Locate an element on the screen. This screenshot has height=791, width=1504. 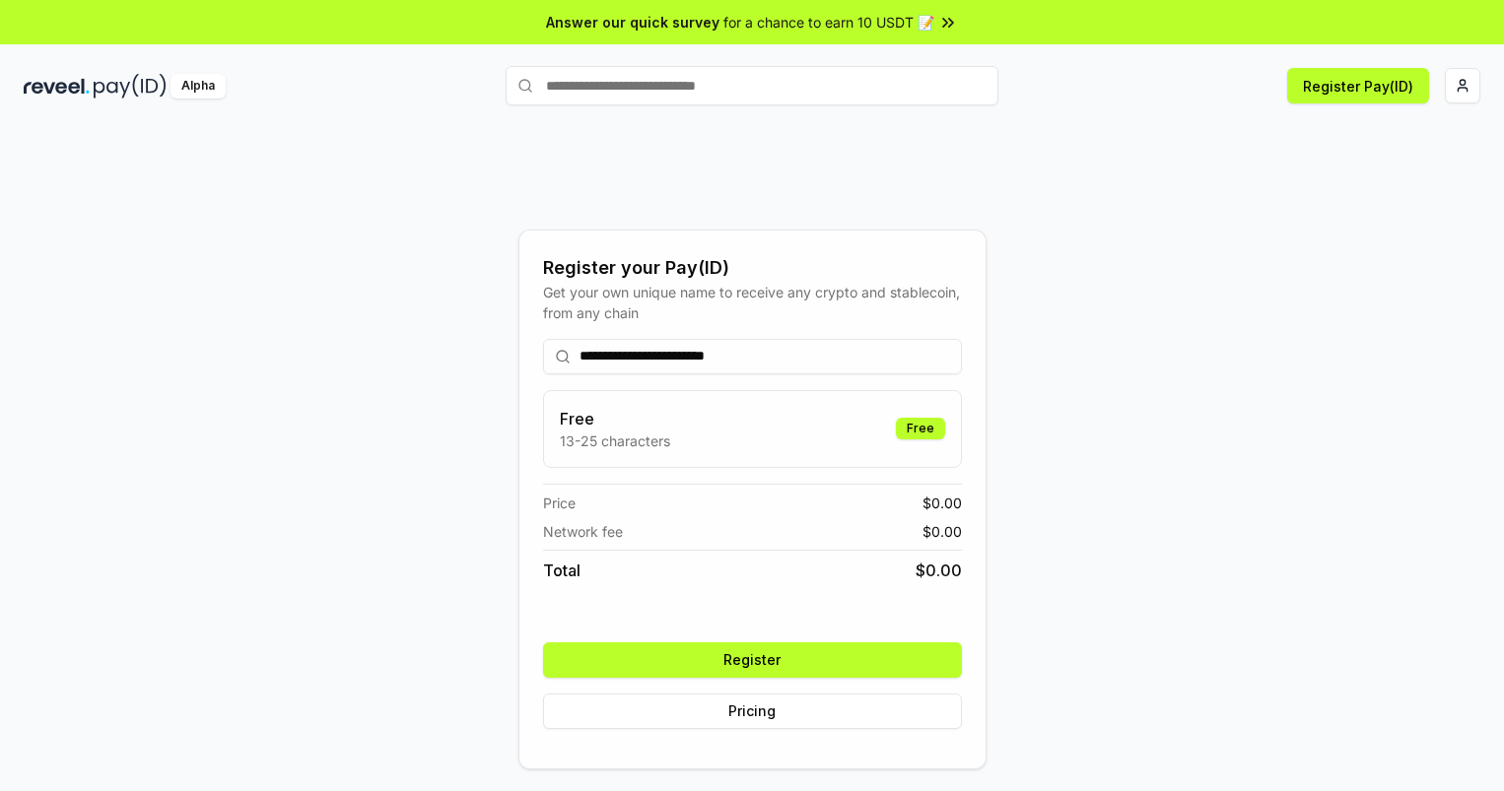
div: Free is located at coordinates (921, 429).